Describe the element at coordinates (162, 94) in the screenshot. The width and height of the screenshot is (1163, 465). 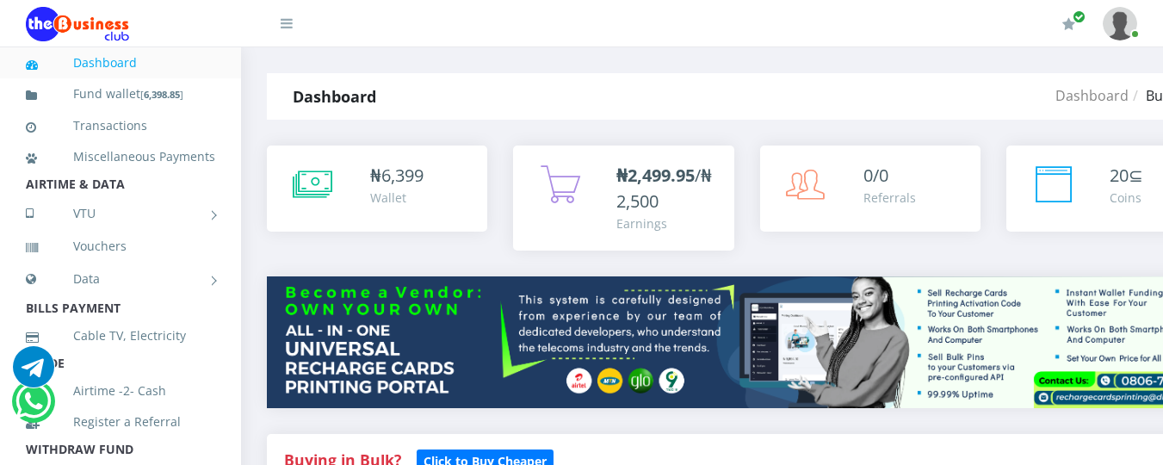
I see `b: 6,398.85` at that location.